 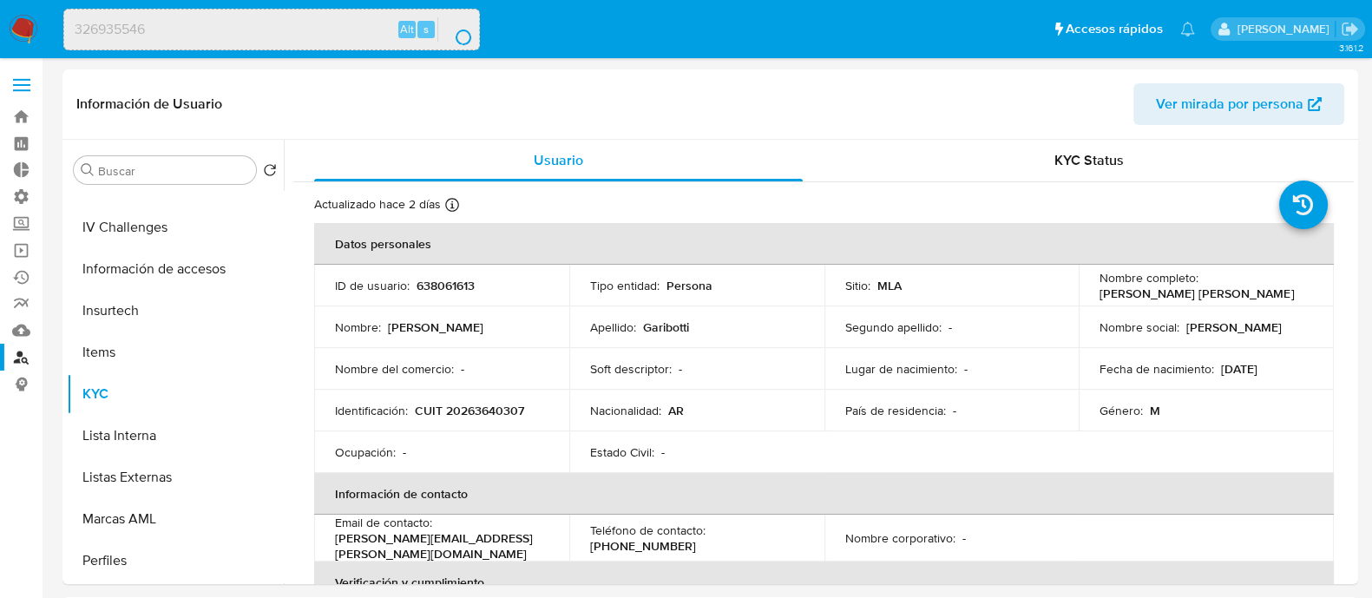 What do you see at coordinates (272, 29) in the screenshot?
I see `input: Buscar usuario o caso...` at bounding box center [272, 29].